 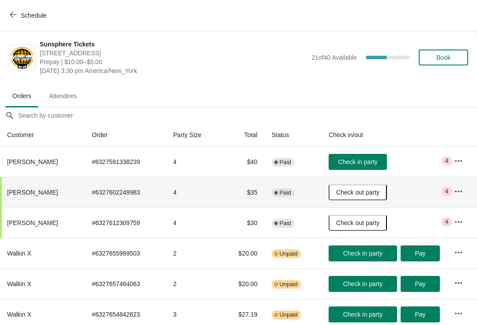 What do you see at coordinates (444, 57) in the screenshot?
I see `span: Book` at bounding box center [444, 57].